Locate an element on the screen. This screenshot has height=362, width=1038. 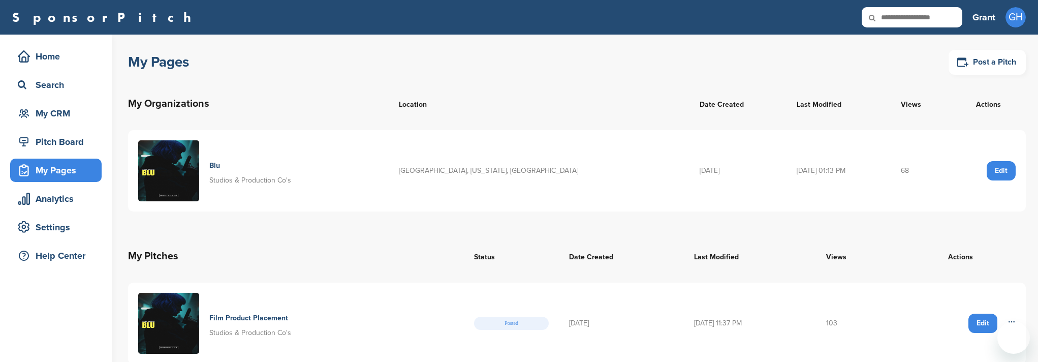
div: Analytics is located at coordinates (58, 199).